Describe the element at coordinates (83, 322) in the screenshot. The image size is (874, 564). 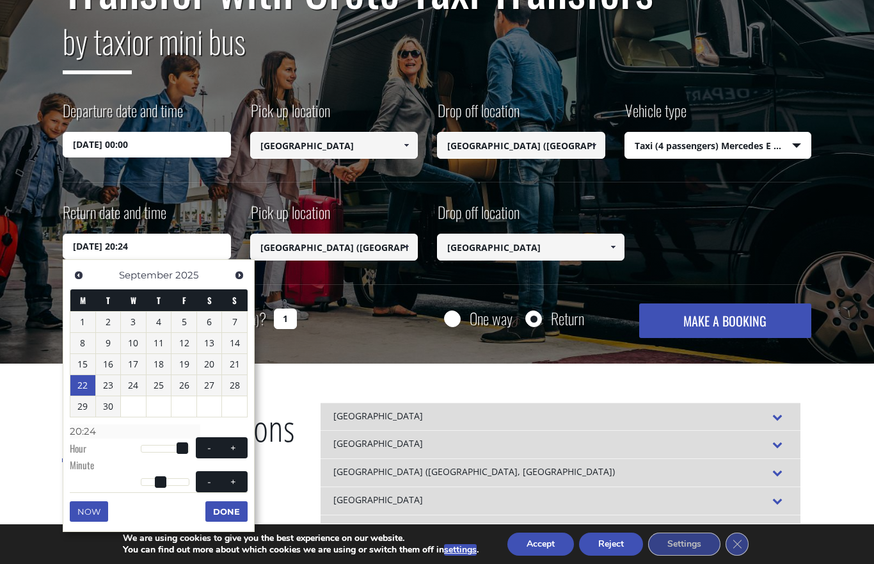
I see `a: 1` at that location.